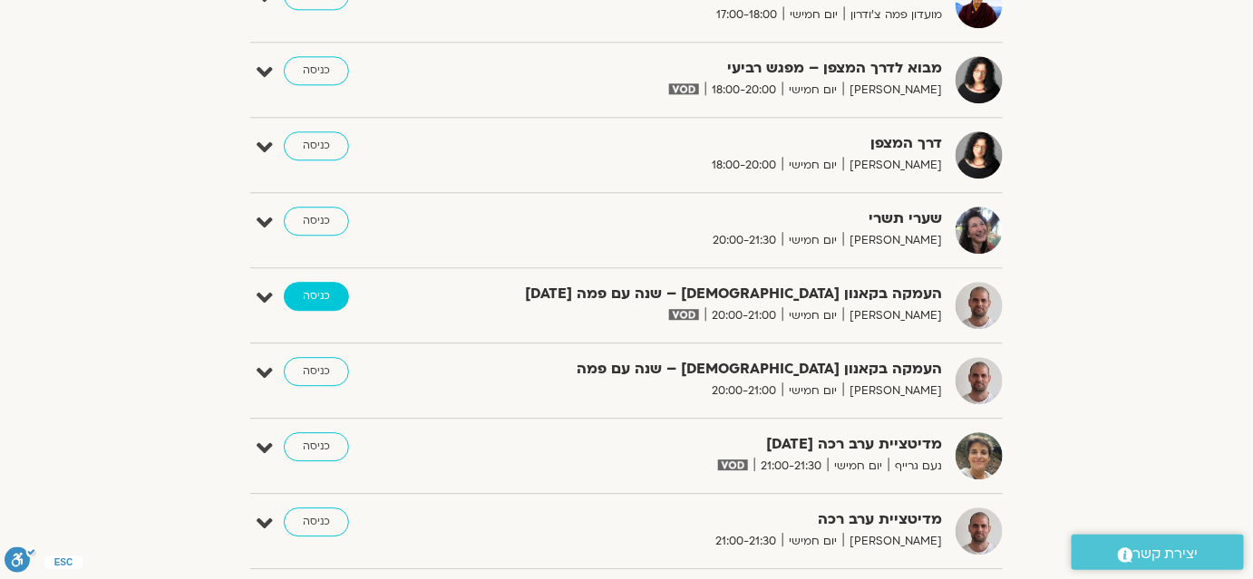 This screenshot has width=1253, height=579. I want to click on a: יצירת קשר, so click(1158, 552).